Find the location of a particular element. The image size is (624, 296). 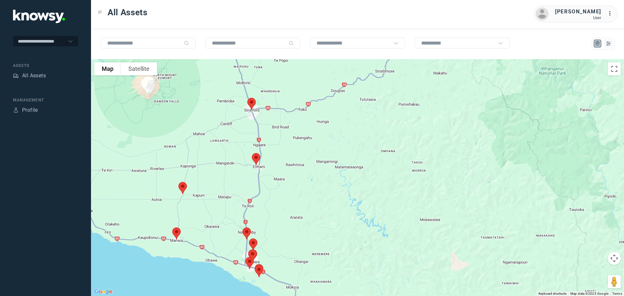

button: Show satellite imagery is located at coordinates (139, 69).